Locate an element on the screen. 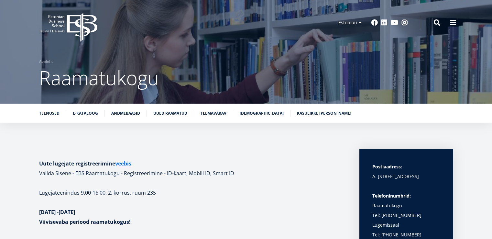 Image resolution: width=492 pixels, height=239 pixels. a: veebis is located at coordinates (123, 163).